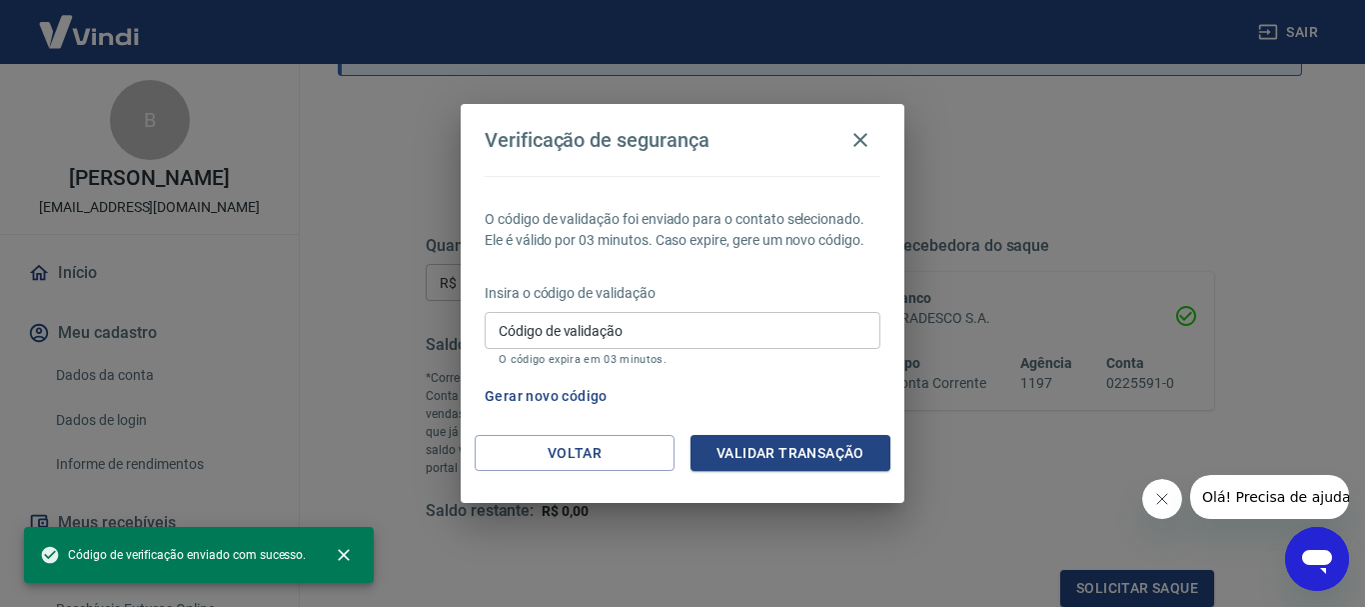  Describe the element at coordinates (173, 555) in the screenshot. I see `span: Código de verificação enviado com sucesso.` at that location.